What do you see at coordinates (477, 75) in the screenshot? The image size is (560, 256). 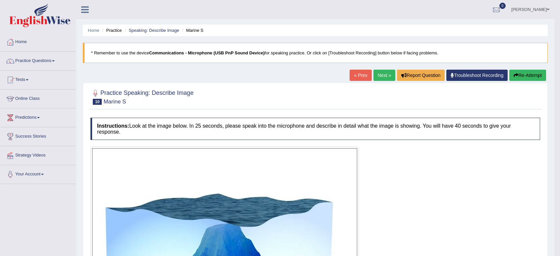 I see `a: Troubleshoot Recording` at bounding box center [477, 75].